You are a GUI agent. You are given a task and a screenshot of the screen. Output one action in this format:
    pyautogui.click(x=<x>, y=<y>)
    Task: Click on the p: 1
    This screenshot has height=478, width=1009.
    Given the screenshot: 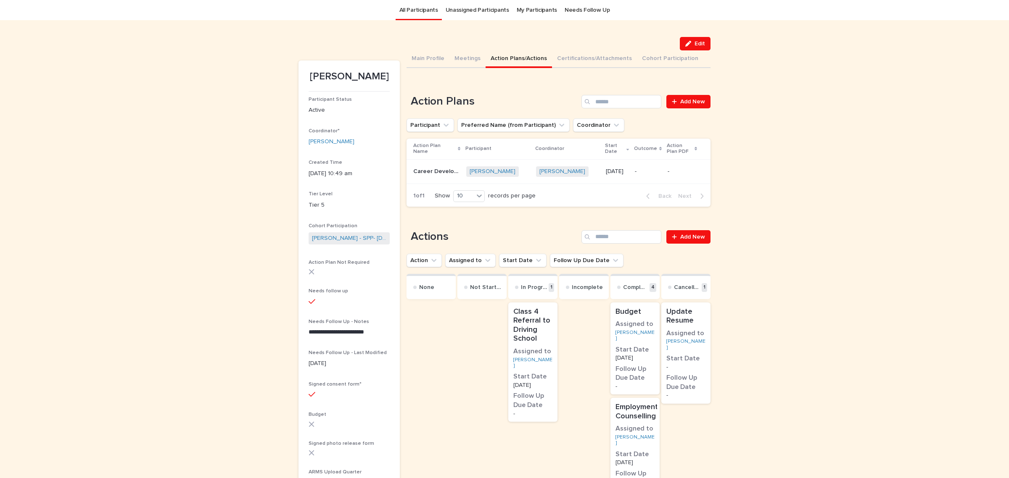 What is the action you would take?
    pyautogui.click(x=551, y=287)
    